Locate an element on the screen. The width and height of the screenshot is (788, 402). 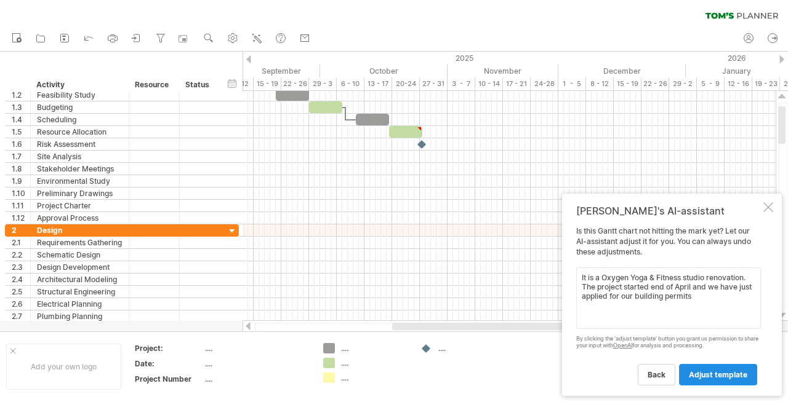
div: Scheduling is located at coordinates (79, 119).